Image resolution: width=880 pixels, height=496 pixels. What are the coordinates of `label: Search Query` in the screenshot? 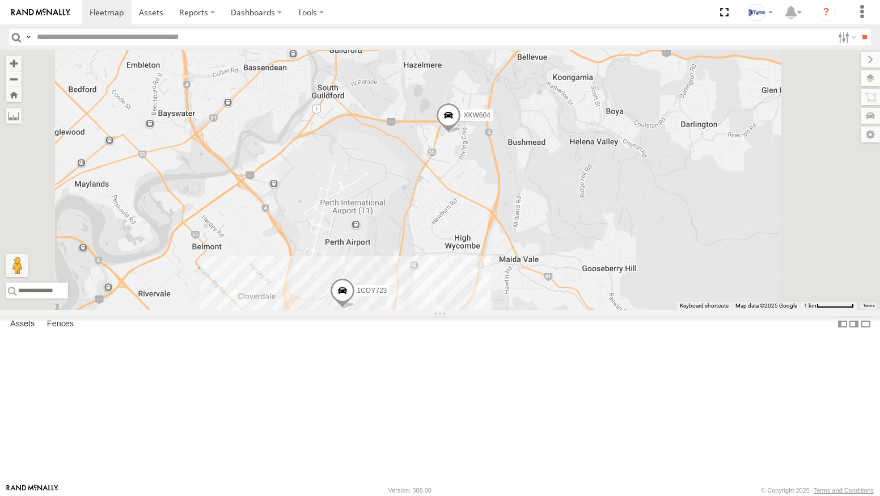 It's located at (28, 37).